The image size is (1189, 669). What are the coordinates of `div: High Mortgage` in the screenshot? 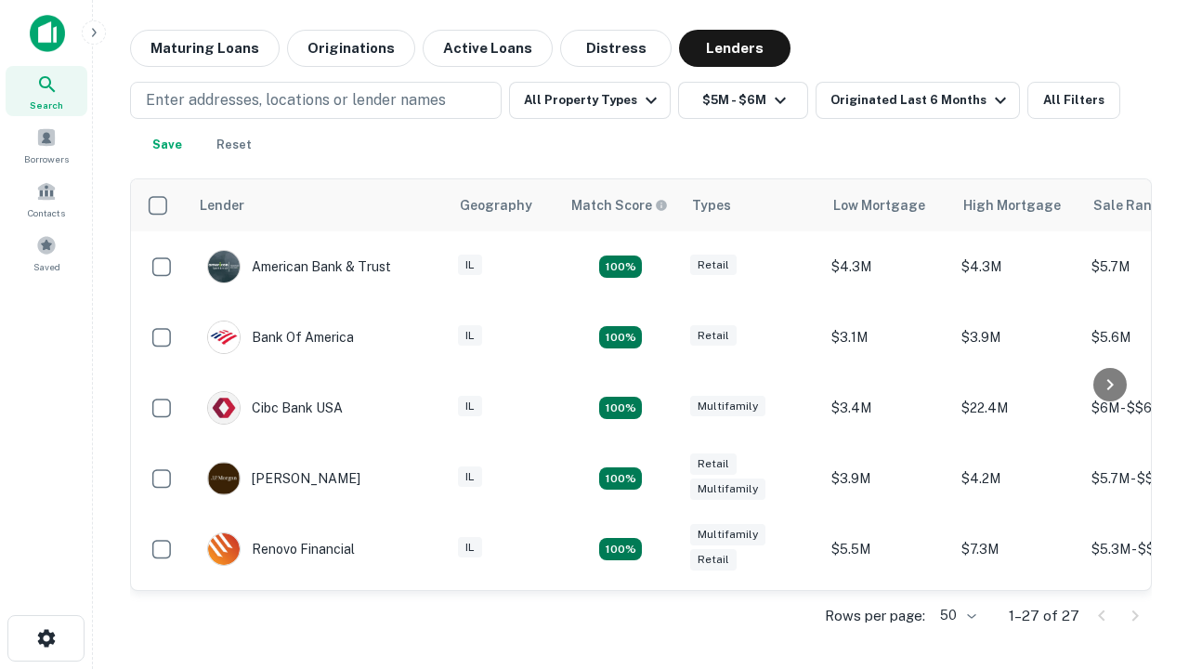 It's located at (1011, 205).